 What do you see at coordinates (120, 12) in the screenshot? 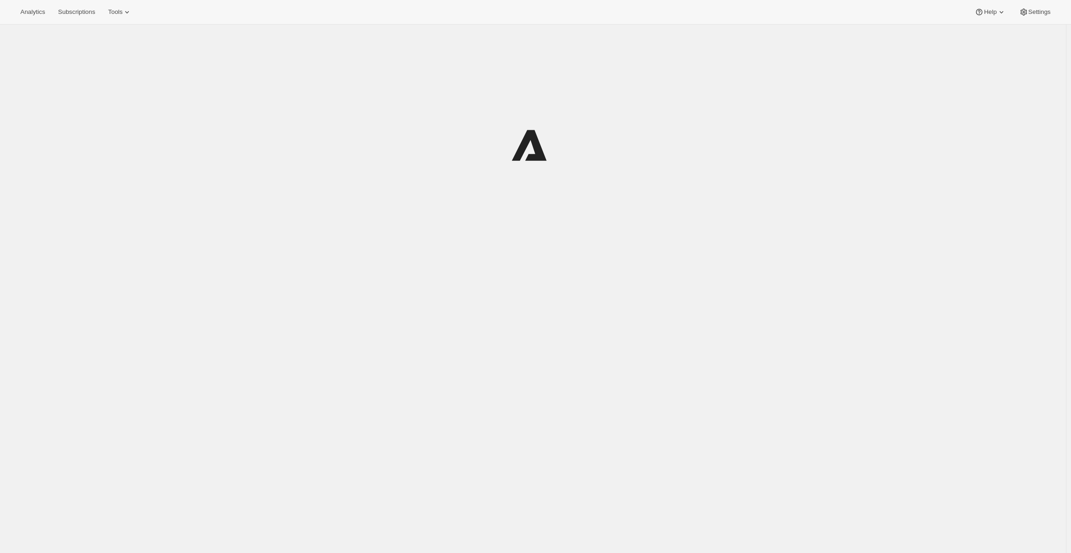
I see `button: Tools` at bounding box center [120, 12].